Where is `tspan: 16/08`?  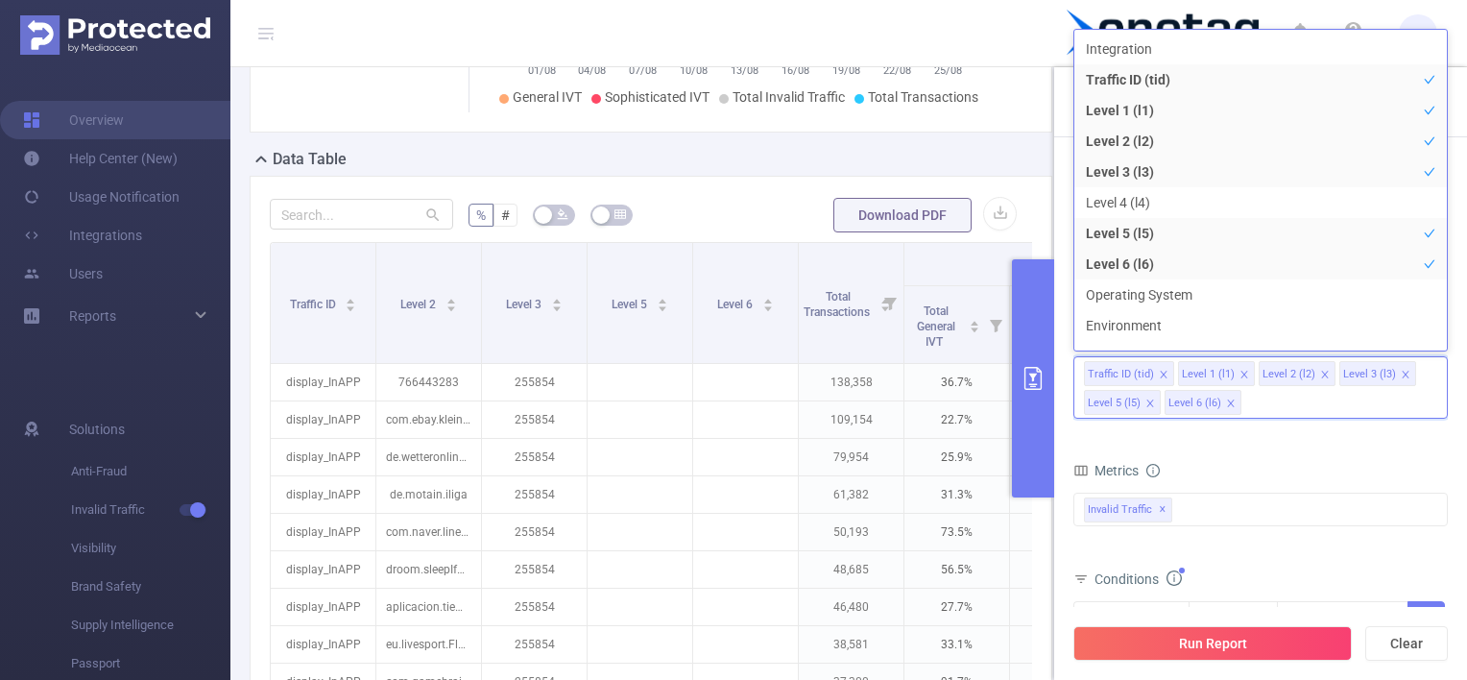 tspan: 16/08 is located at coordinates (794, 70).